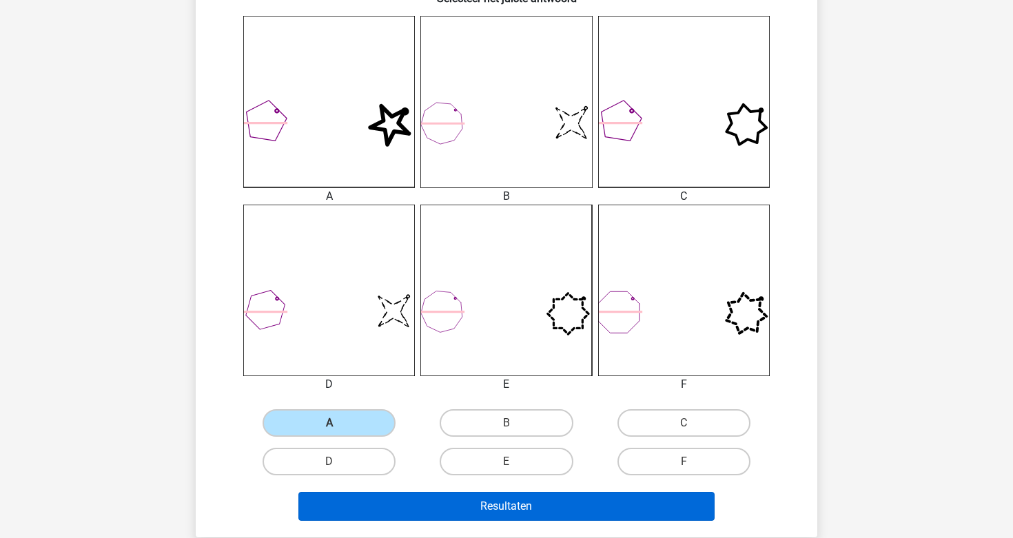 The height and width of the screenshot is (538, 1013). I want to click on label: B, so click(506, 423).